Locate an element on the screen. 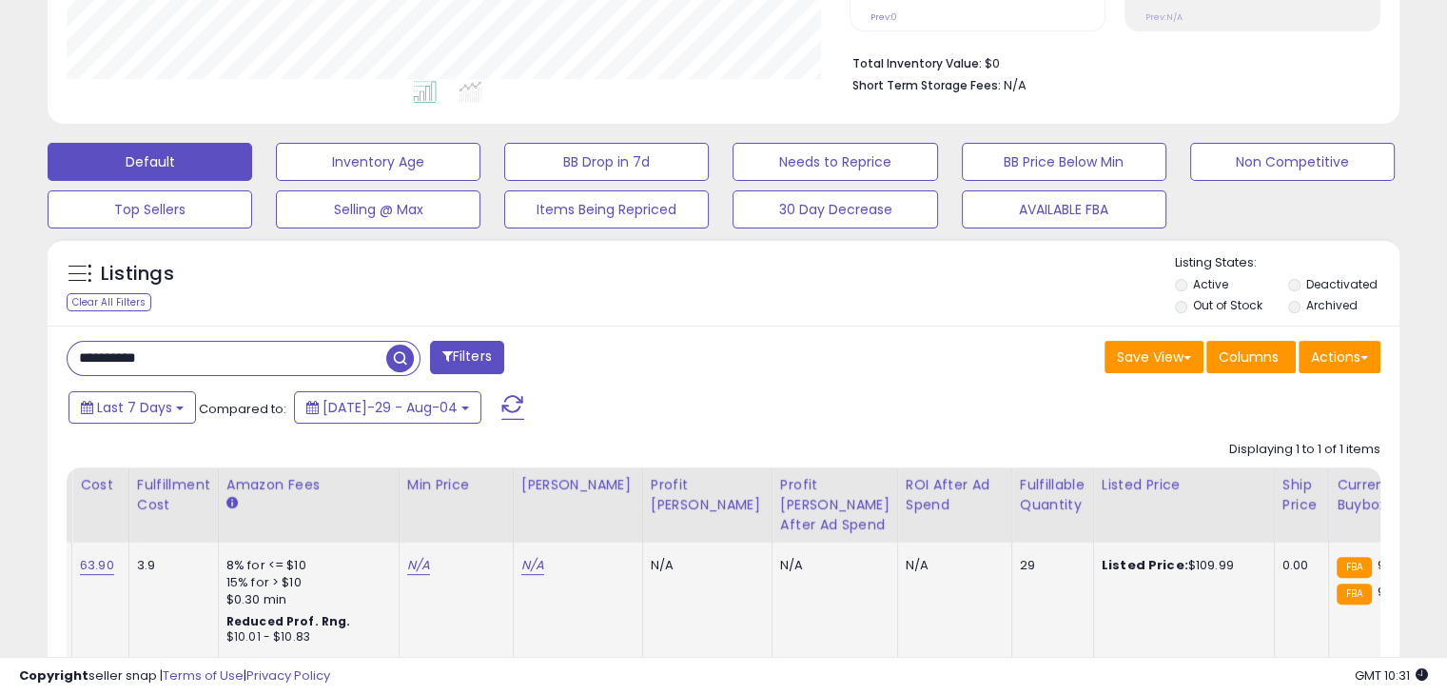 The height and width of the screenshot is (695, 1447). li: $0 is located at coordinates (1109, 62).